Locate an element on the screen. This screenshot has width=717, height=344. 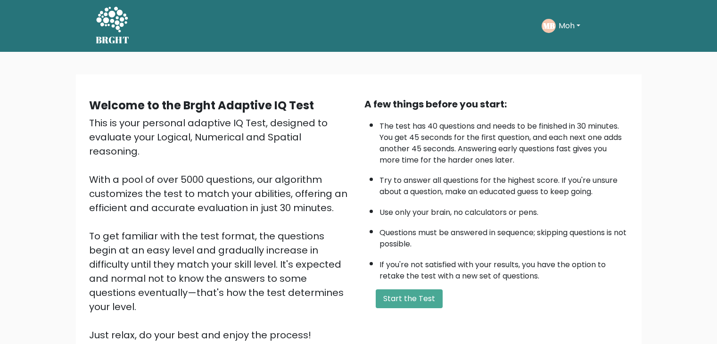
button: Start the Test is located at coordinates (409, 299).